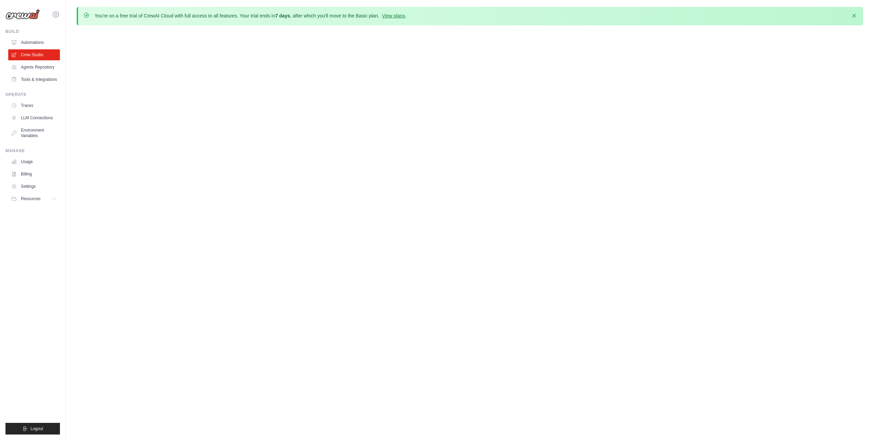 The height and width of the screenshot is (440, 874). What do you see at coordinates (34, 42) in the screenshot?
I see `a: Automations` at bounding box center [34, 42].